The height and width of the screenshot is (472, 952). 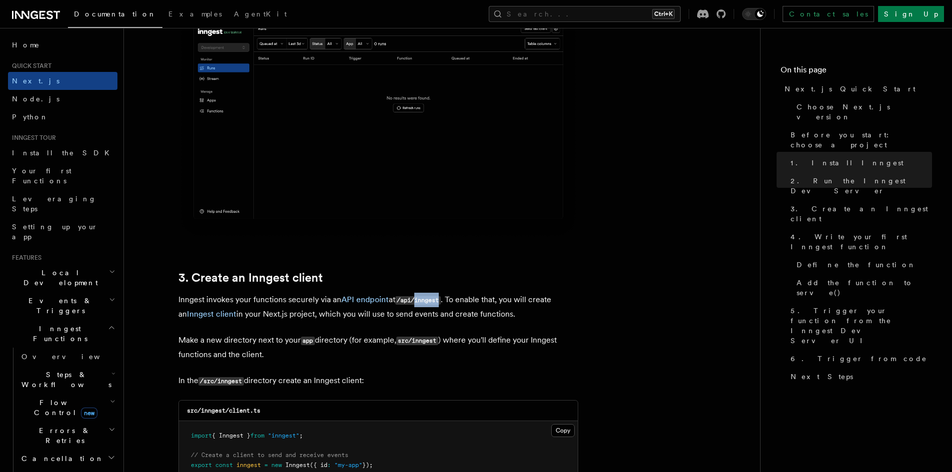 What do you see at coordinates (821, 377) in the screenshot?
I see `span: Next Steps` at bounding box center [821, 377].